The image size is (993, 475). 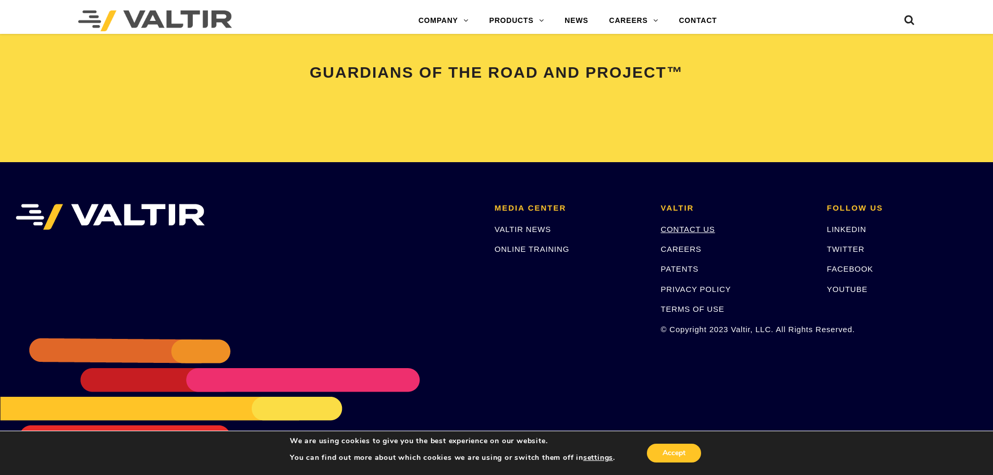 I want to click on a: VALTIR NEWS, so click(x=523, y=229).